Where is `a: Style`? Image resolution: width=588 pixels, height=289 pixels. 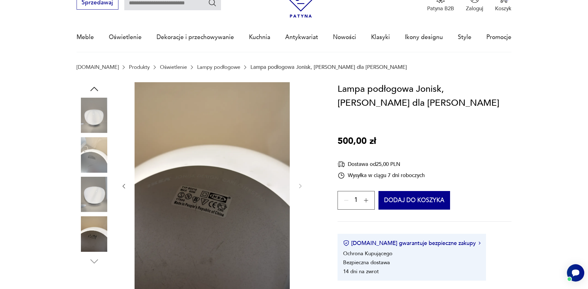 a: Style is located at coordinates (465, 37).